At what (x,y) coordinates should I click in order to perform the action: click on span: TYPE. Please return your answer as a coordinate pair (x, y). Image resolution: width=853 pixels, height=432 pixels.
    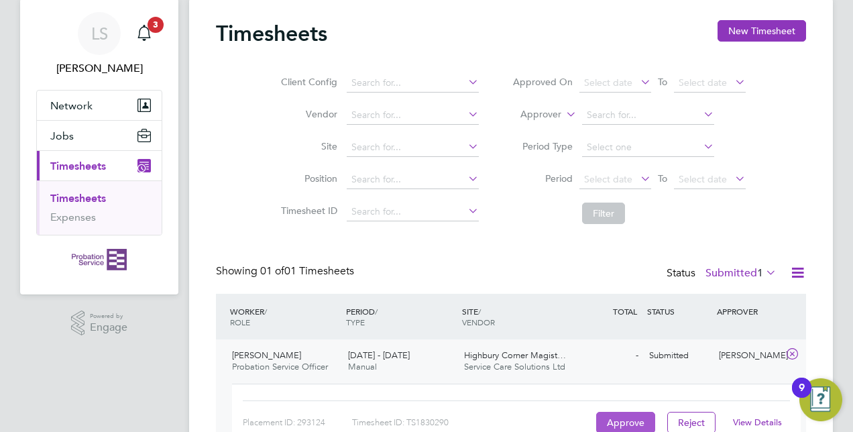
    Looking at the image, I should click on (356, 322).